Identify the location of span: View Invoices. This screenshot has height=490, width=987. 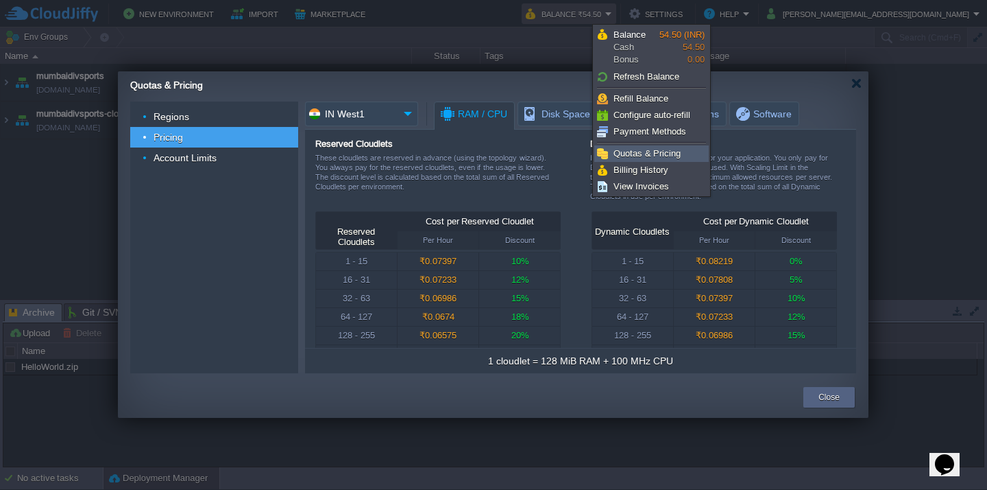
(641, 186).